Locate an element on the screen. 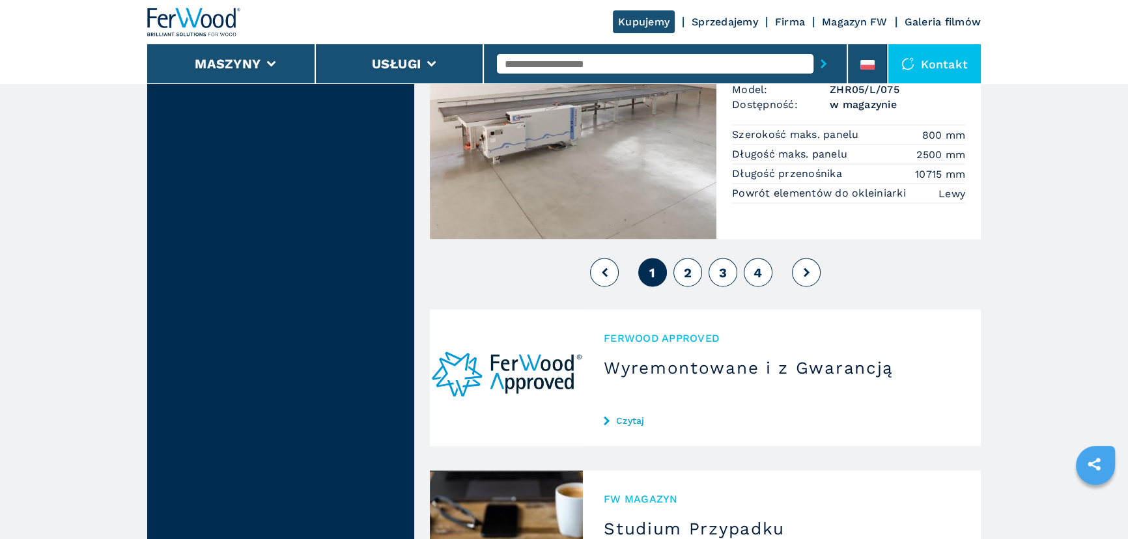 Image resolution: width=1128 pixels, height=539 pixels. span: 3 is located at coordinates (723, 272).